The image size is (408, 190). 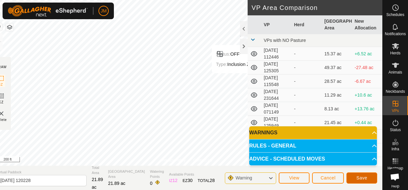 I want to click on span: JM, so click(x=104, y=11).